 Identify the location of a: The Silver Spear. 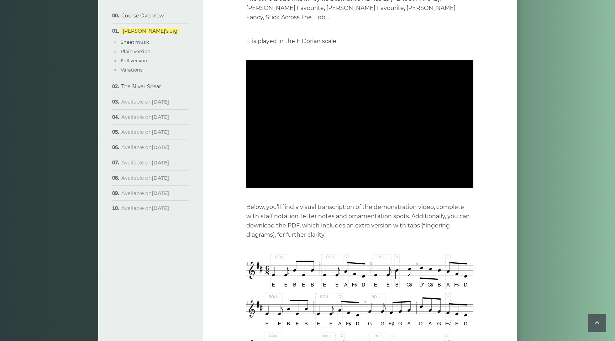
(141, 87).